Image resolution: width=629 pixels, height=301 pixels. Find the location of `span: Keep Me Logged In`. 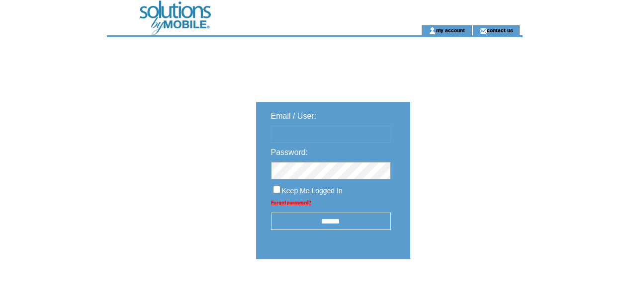

span: Keep Me Logged In is located at coordinates (312, 191).